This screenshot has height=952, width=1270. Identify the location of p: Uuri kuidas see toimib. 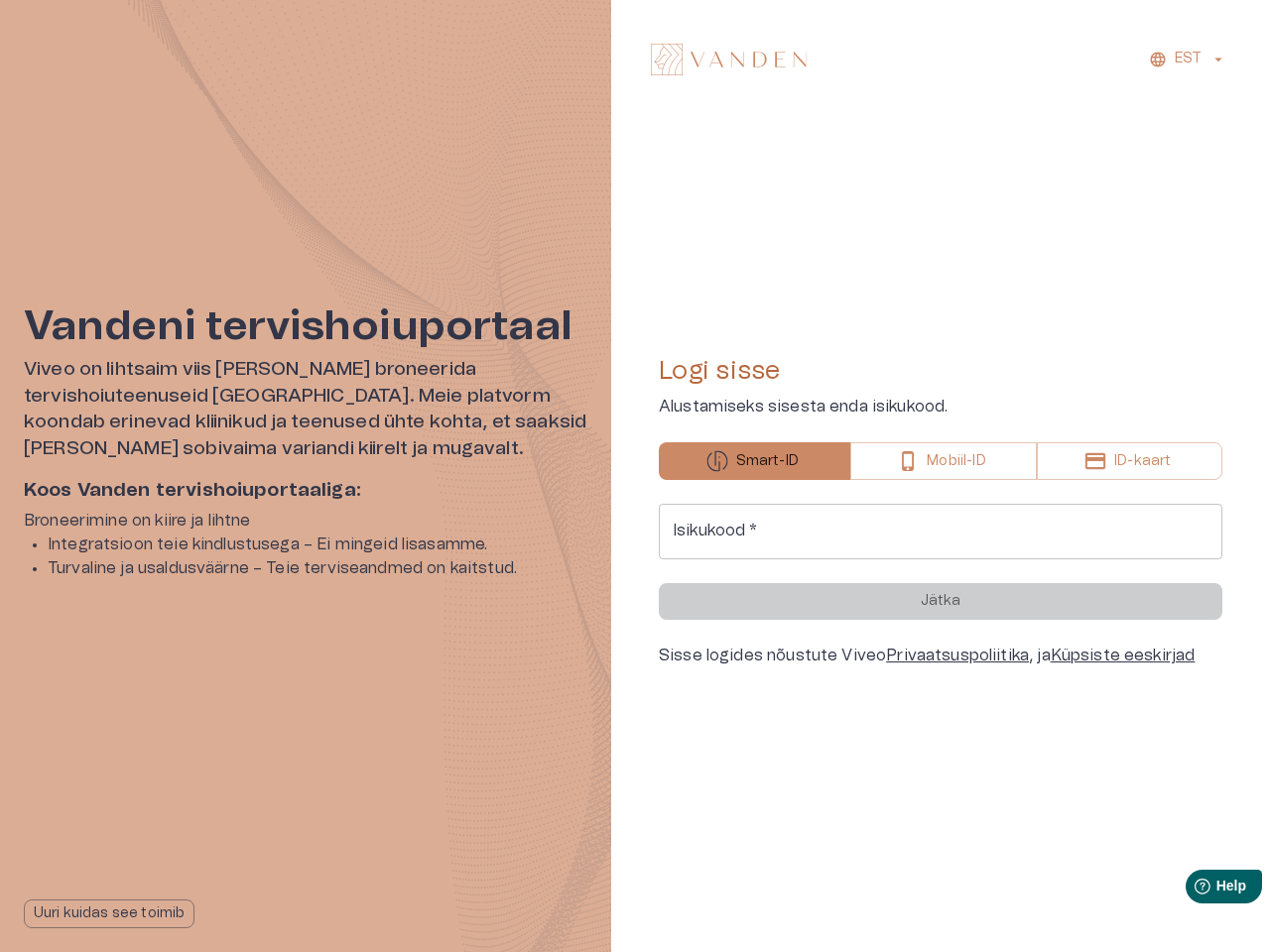
(109, 913).